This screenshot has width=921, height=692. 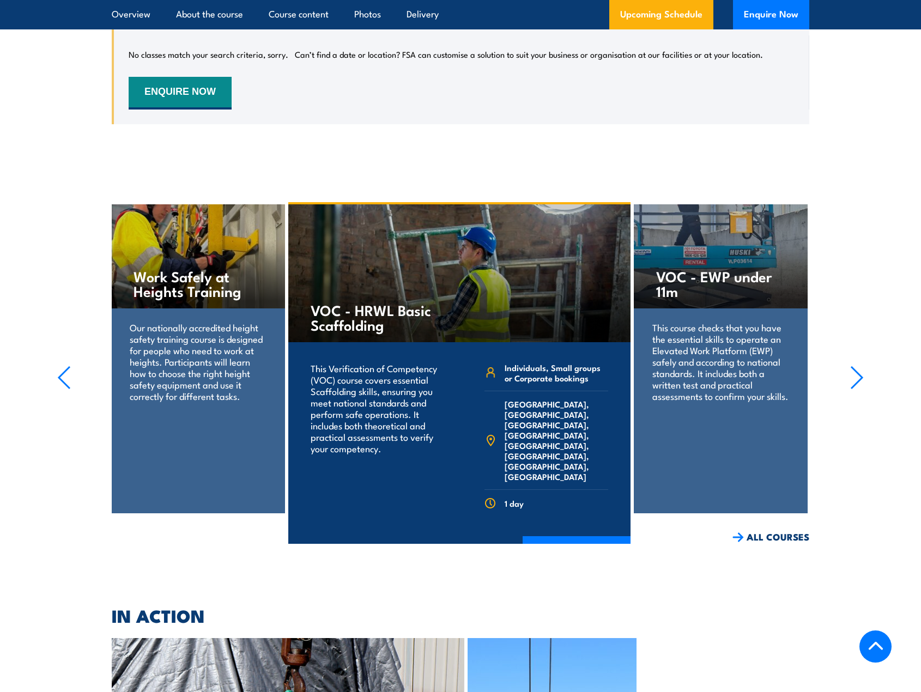 I want to click on button: ENQUIRE NOW, so click(x=180, y=93).